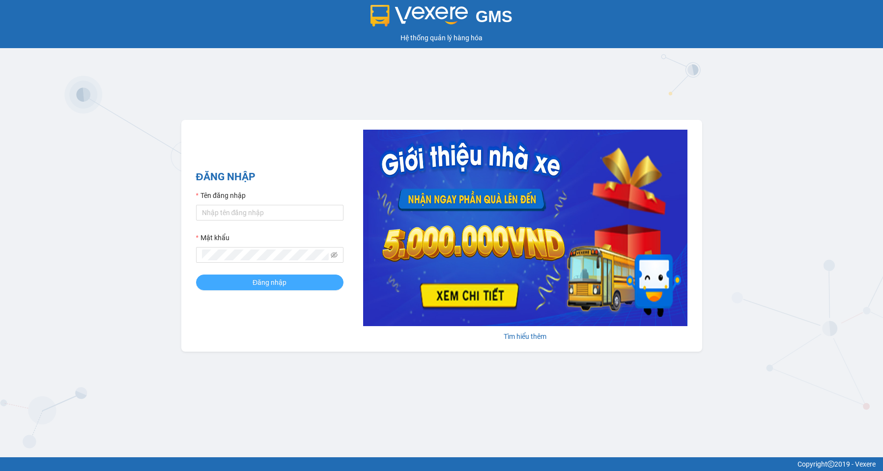 The image size is (883, 471). I want to click on h2: ĐĂNG NHẬP, so click(270, 177).